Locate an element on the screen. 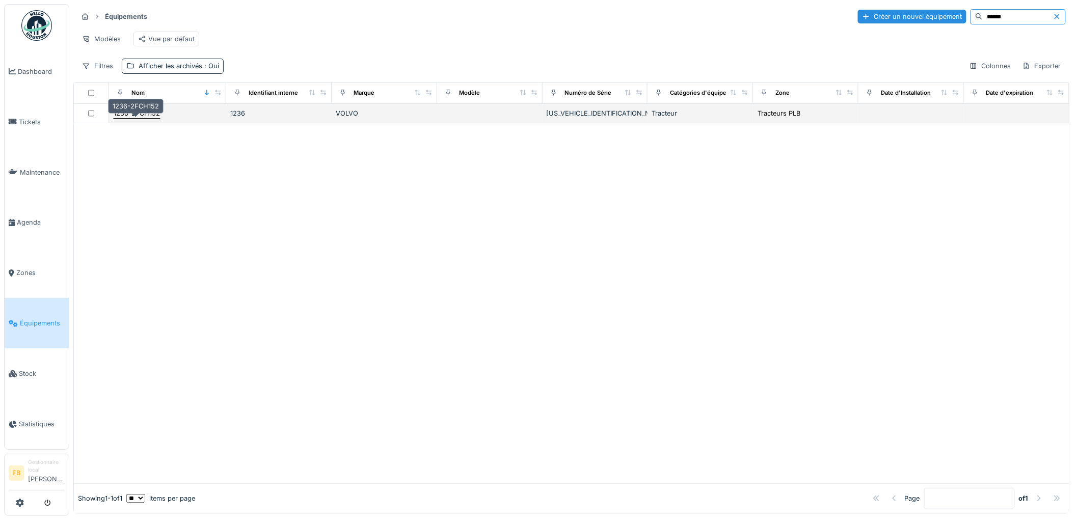 The height and width of the screenshot is (520, 1078). div: Tracteurs PLB is located at coordinates (779, 113).